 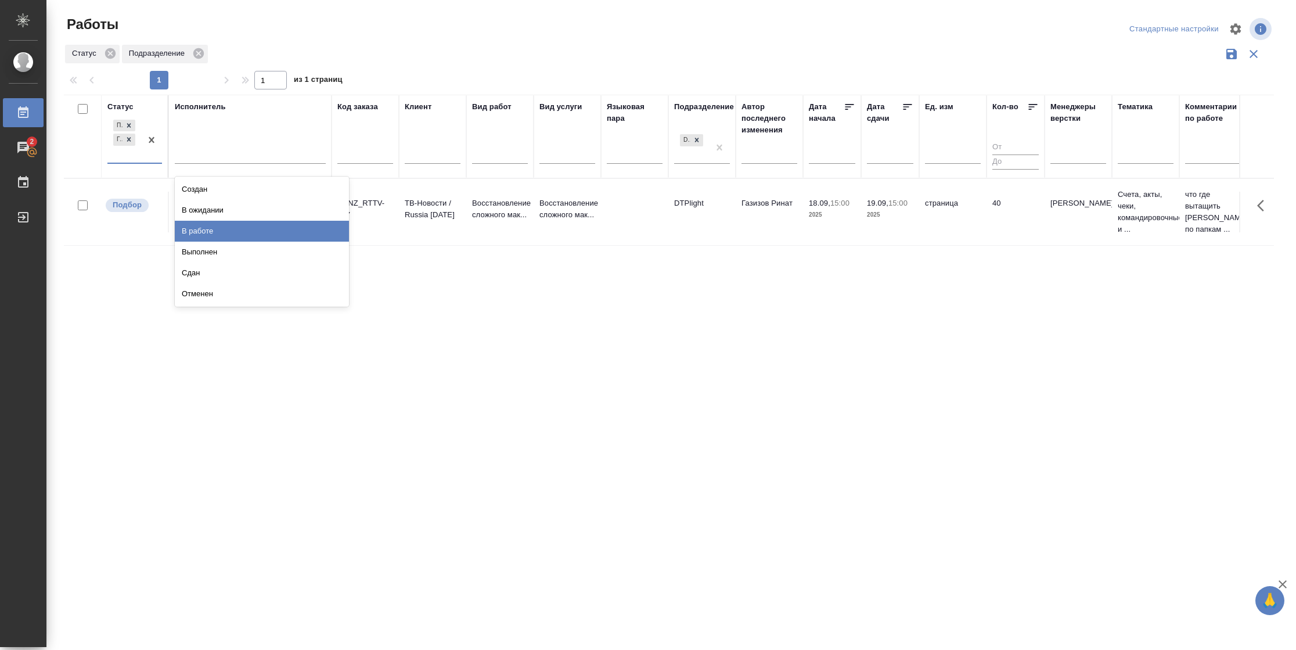 What do you see at coordinates (769, 212) in the screenshot?
I see `td: Газизов Ринат` at bounding box center [769, 212].